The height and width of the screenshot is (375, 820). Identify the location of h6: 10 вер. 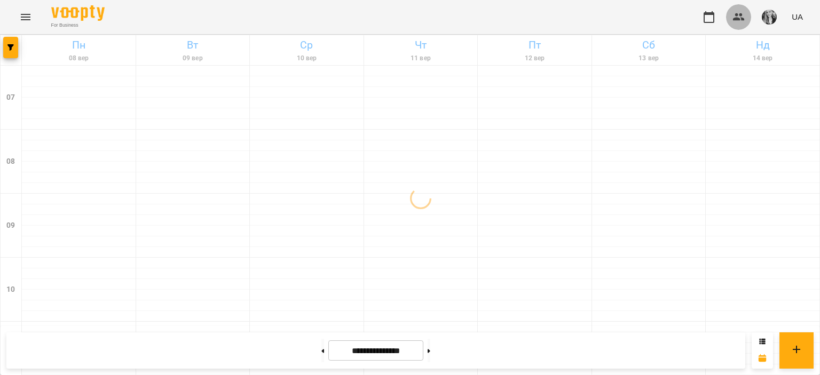
(307, 58).